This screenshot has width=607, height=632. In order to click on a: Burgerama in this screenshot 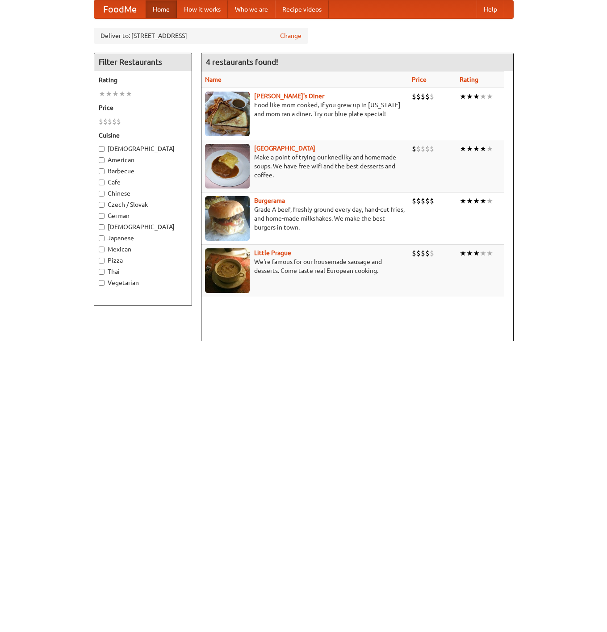, I will do `click(269, 201)`.